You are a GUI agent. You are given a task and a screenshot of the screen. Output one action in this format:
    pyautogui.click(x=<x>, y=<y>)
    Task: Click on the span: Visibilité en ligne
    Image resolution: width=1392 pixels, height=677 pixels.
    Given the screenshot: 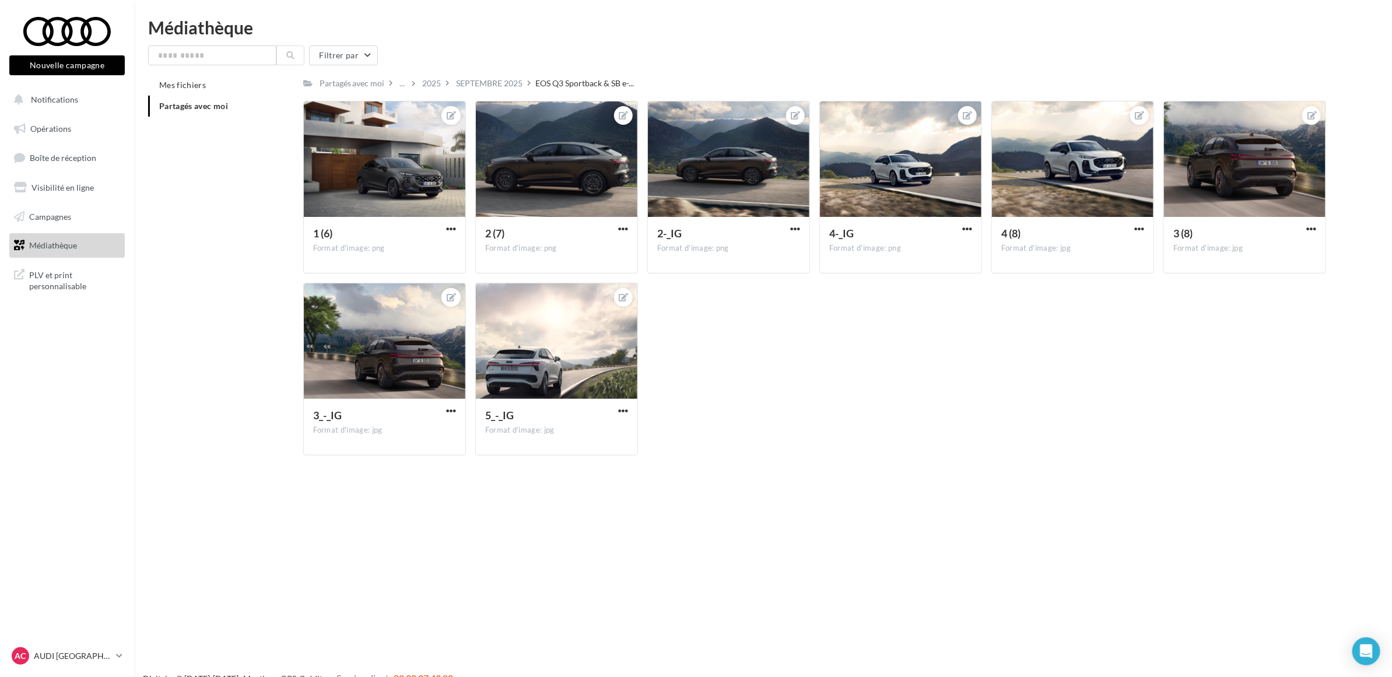 What is the action you would take?
    pyautogui.click(x=62, y=187)
    